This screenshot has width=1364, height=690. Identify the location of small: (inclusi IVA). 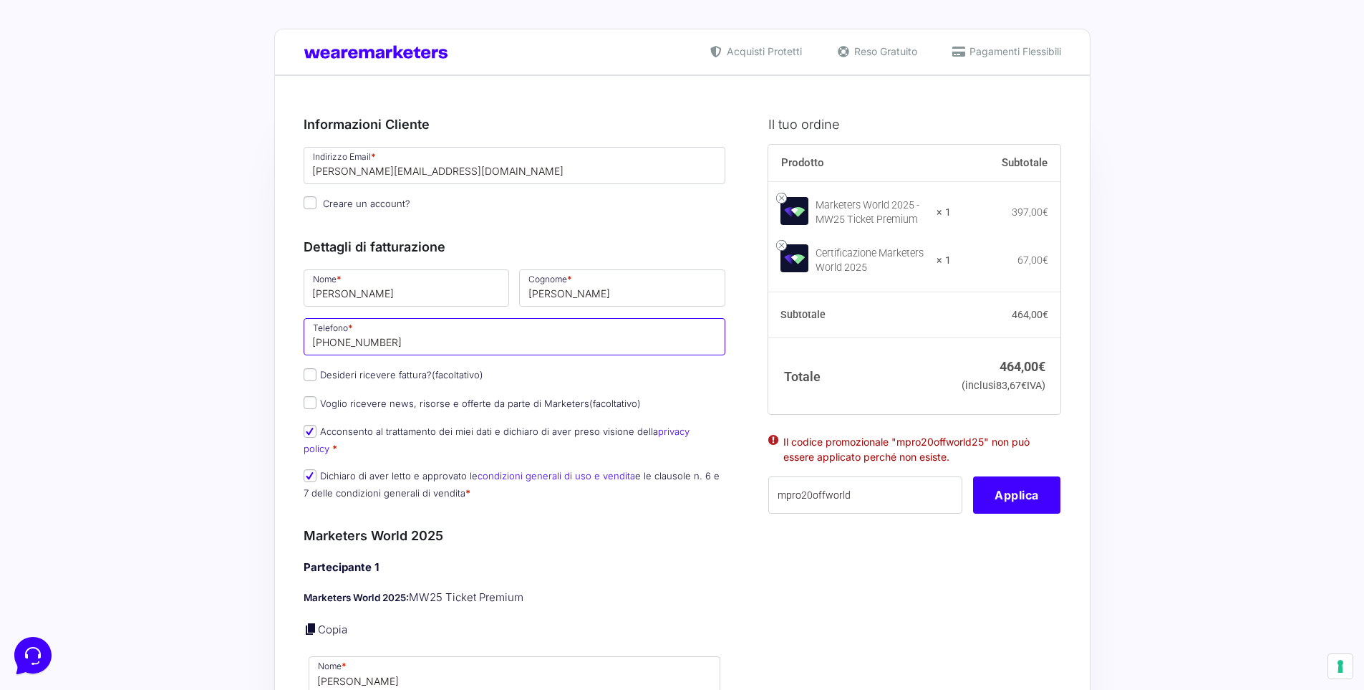
(1003, 385).